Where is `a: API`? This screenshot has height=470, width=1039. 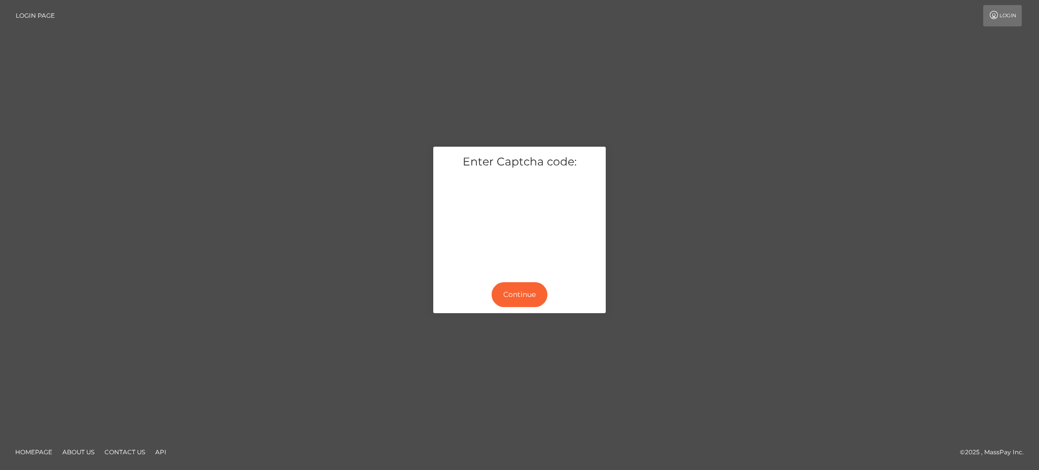
a: API is located at coordinates (161, 452).